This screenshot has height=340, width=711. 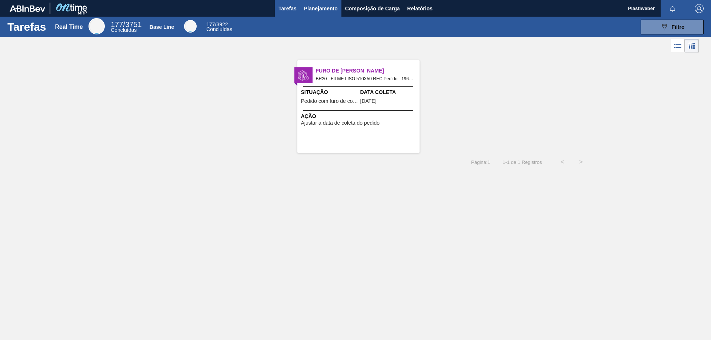 I want to click on span: Furo de Coleta, so click(x=367, y=71).